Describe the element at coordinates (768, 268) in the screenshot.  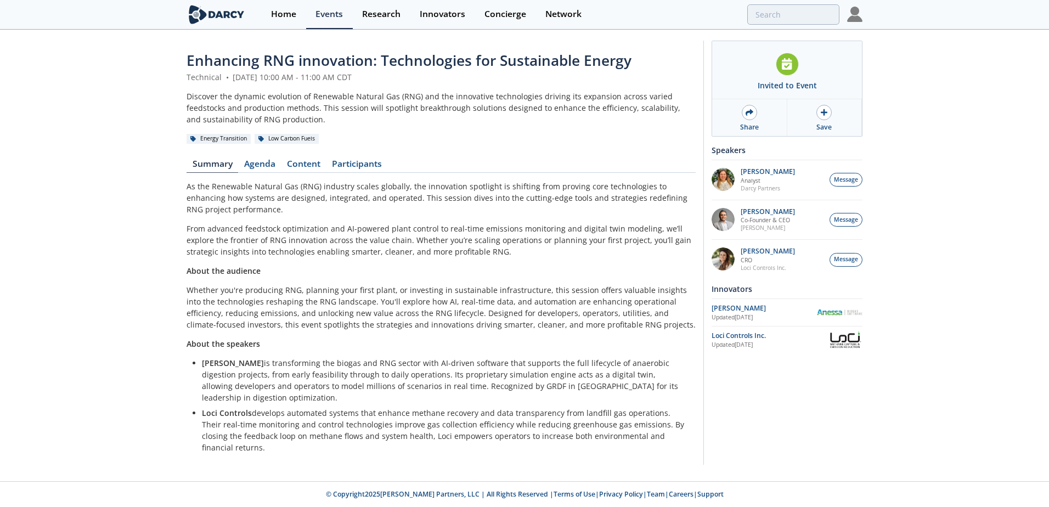
I see `p: Loci Controls Inc.` at that location.